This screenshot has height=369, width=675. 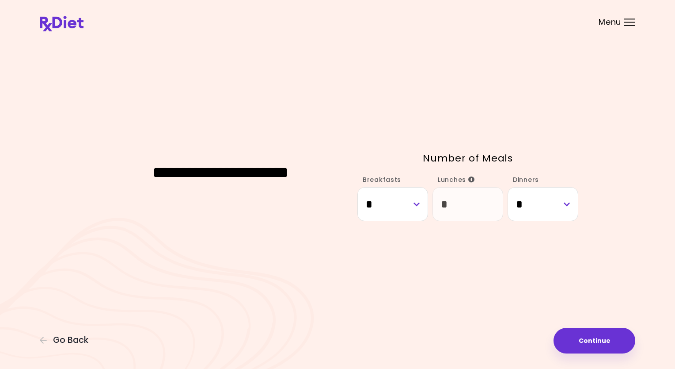 What do you see at coordinates (610, 22) in the screenshot?
I see `span: Menu` at bounding box center [610, 22].